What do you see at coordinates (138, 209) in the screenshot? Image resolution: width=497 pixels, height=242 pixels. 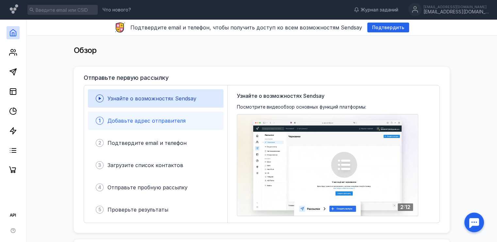 I see `span: Проверьте результаты` at bounding box center [138, 209].